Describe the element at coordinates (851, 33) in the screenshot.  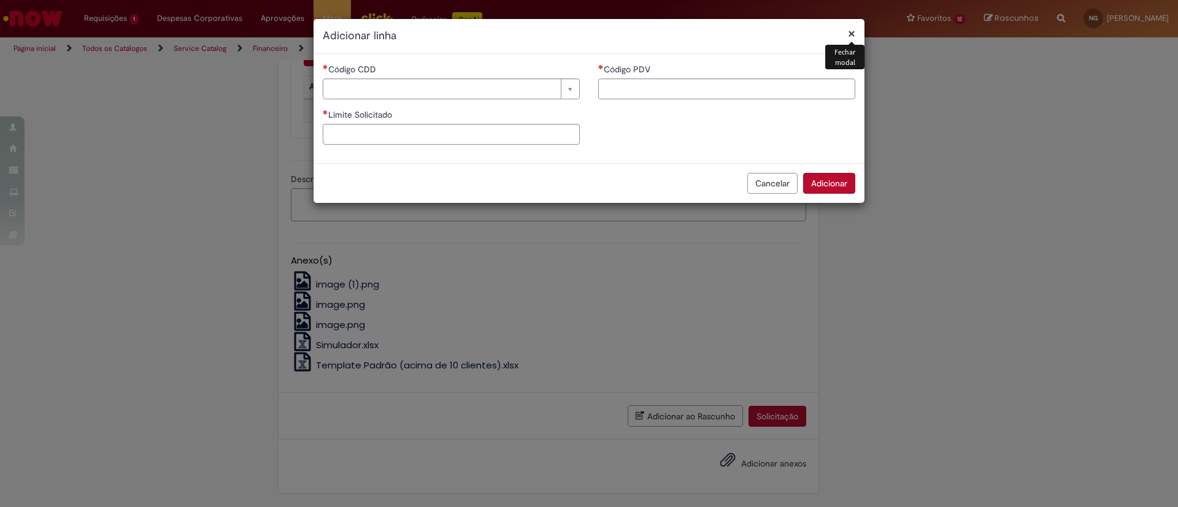
I see `button: Fechar modal` at that location.